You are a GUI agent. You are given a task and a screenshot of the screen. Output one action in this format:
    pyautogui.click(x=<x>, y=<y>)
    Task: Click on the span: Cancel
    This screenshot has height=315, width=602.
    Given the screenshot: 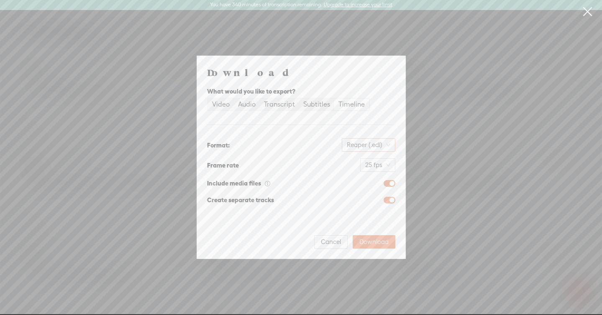 What is the action you would take?
    pyautogui.click(x=331, y=242)
    